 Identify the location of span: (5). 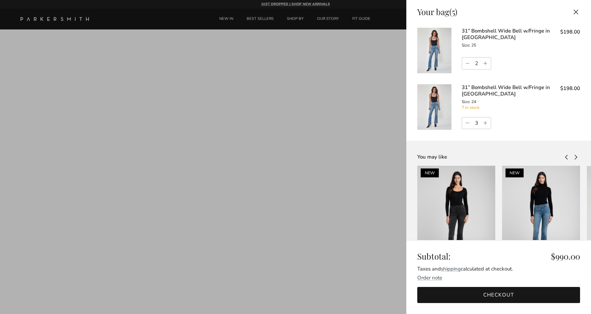
(453, 12).